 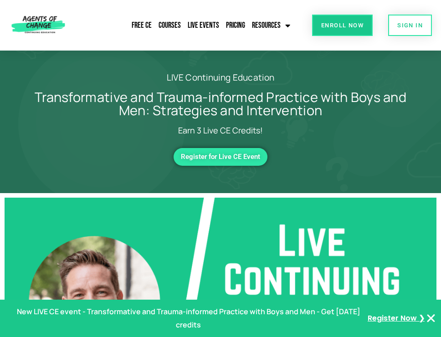 What do you see at coordinates (221, 130) in the screenshot?
I see `p: Earn 3 Live CE Credits!` at bounding box center [221, 130].